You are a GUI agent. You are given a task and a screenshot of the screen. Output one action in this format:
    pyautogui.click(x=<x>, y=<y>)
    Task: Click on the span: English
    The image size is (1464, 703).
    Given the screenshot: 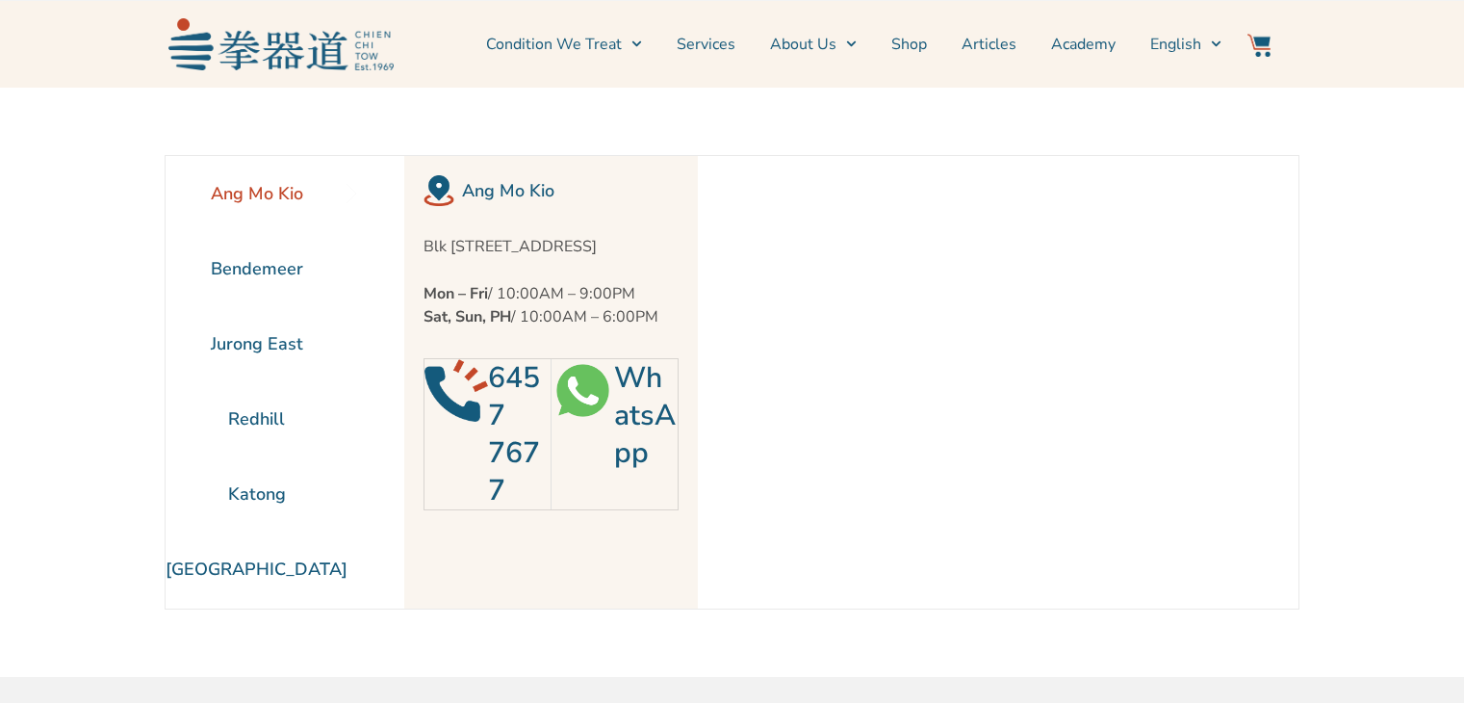 What is the action you would take?
    pyautogui.click(x=1175, y=44)
    